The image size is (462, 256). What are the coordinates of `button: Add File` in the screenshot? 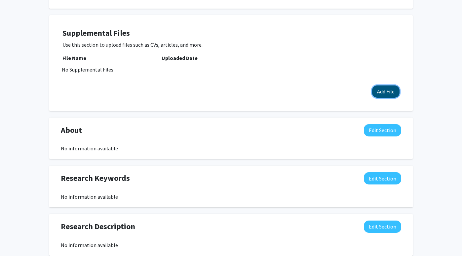 It's located at (386, 91).